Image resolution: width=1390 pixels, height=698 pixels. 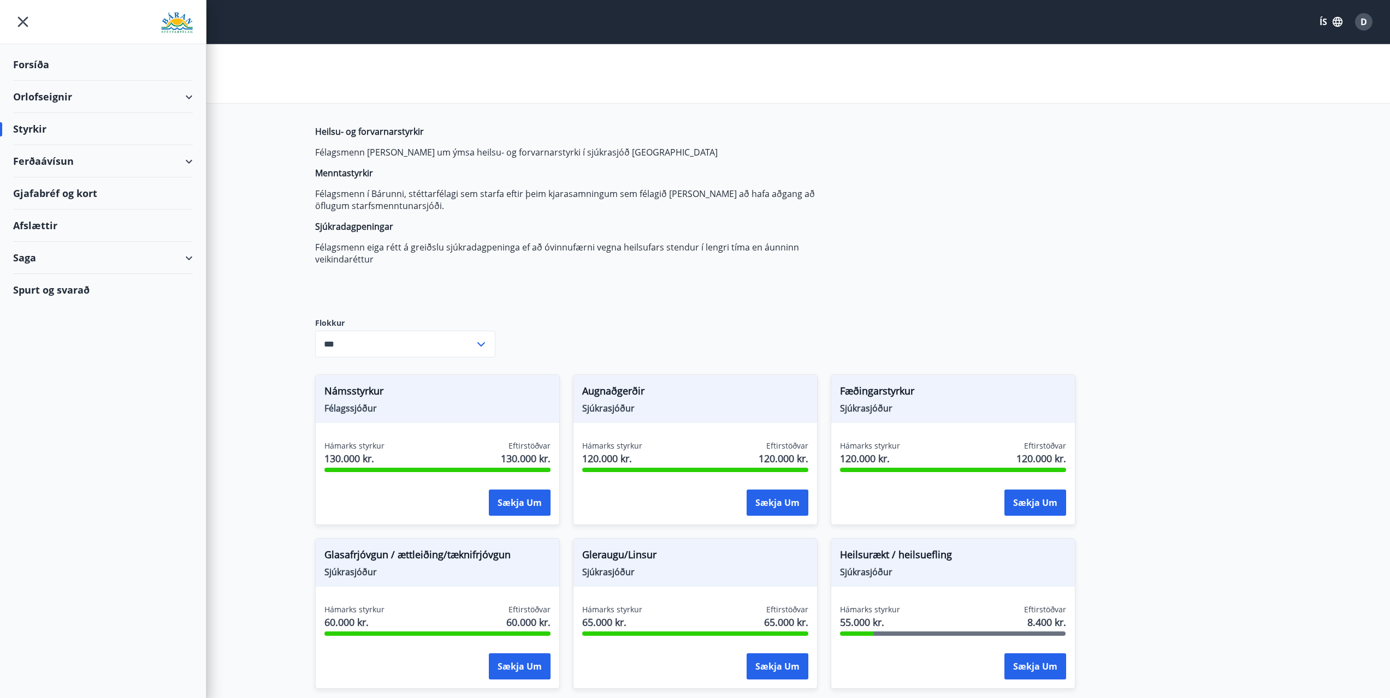 I want to click on span: Gleraugu/Linsur, so click(x=695, y=557).